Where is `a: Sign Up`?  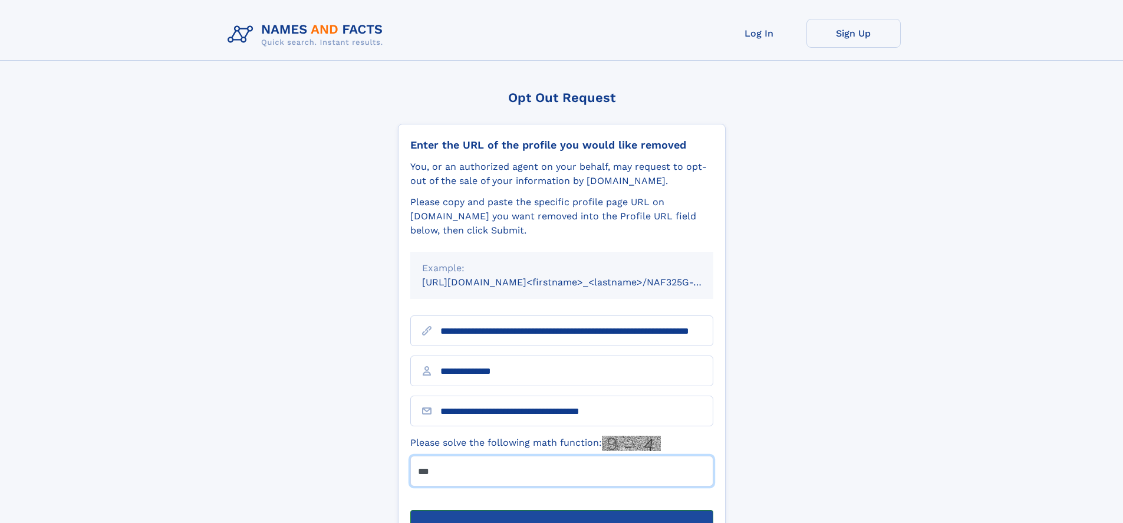
a: Sign Up is located at coordinates (854, 33).